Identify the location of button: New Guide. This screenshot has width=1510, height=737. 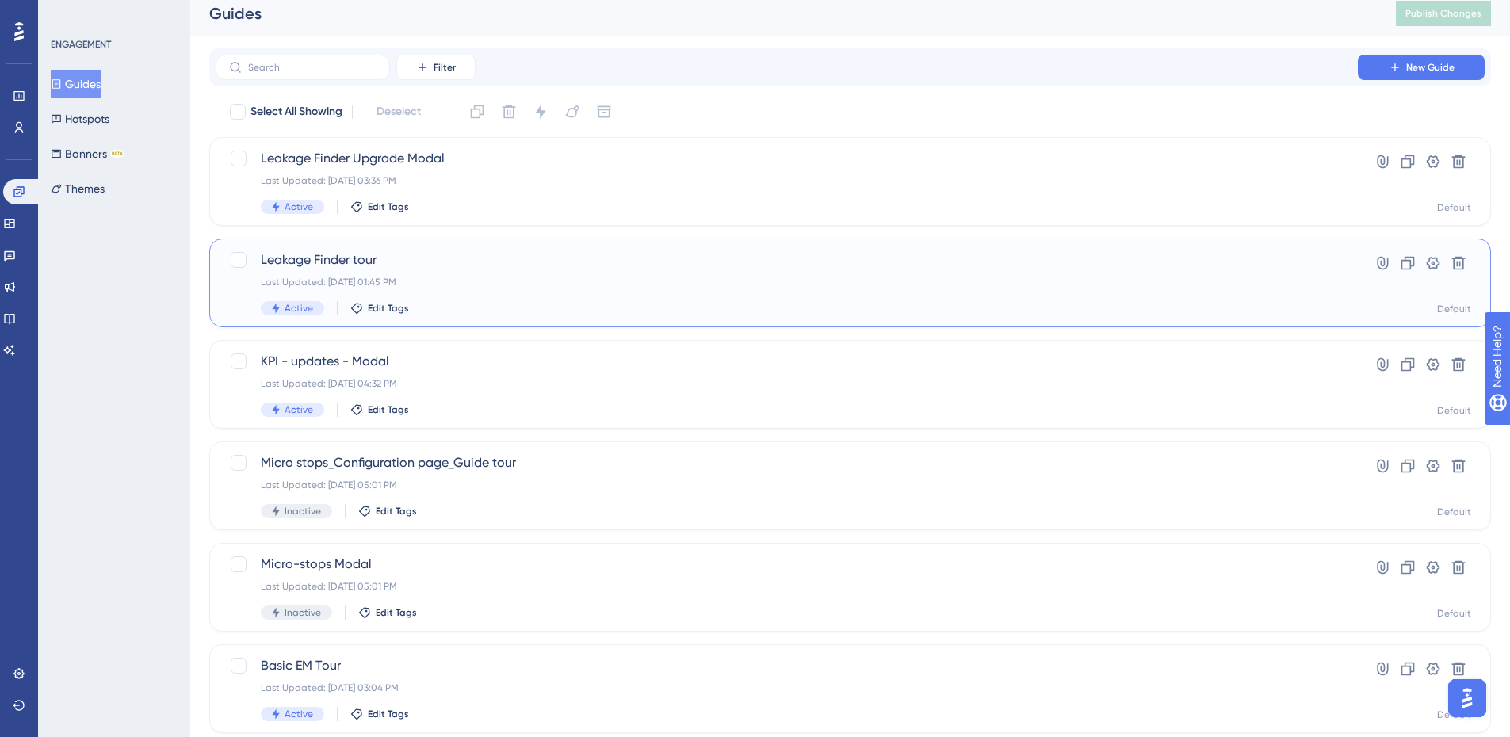
(1421, 67).